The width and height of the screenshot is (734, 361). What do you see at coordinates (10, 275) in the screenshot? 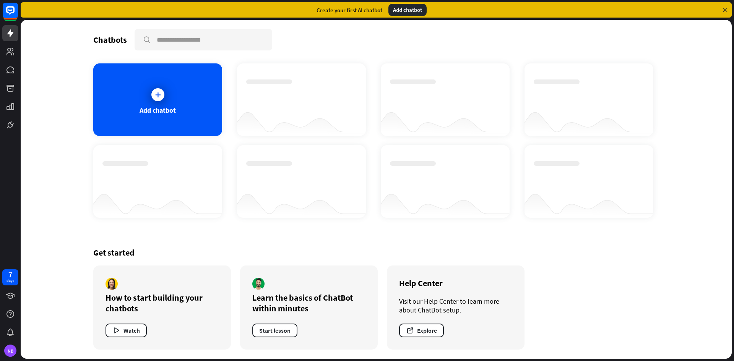
I see `div: 7` at bounding box center [10, 275].